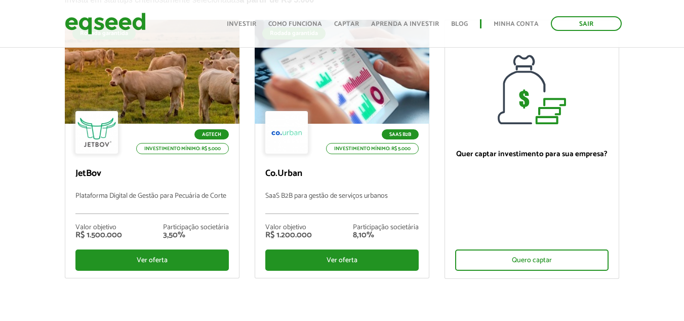 This screenshot has width=684, height=321. Describe the element at coordinates (346, 24) in the screenshot. I see `a: Captar` at that location.